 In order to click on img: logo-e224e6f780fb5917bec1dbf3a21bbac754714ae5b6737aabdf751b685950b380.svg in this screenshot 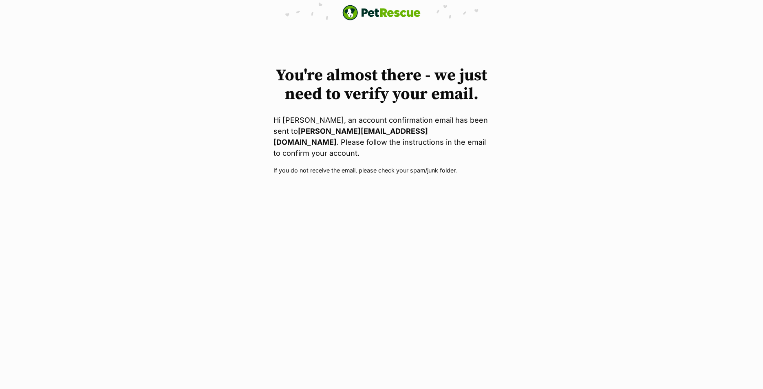, I will do `click(382, 13)`.